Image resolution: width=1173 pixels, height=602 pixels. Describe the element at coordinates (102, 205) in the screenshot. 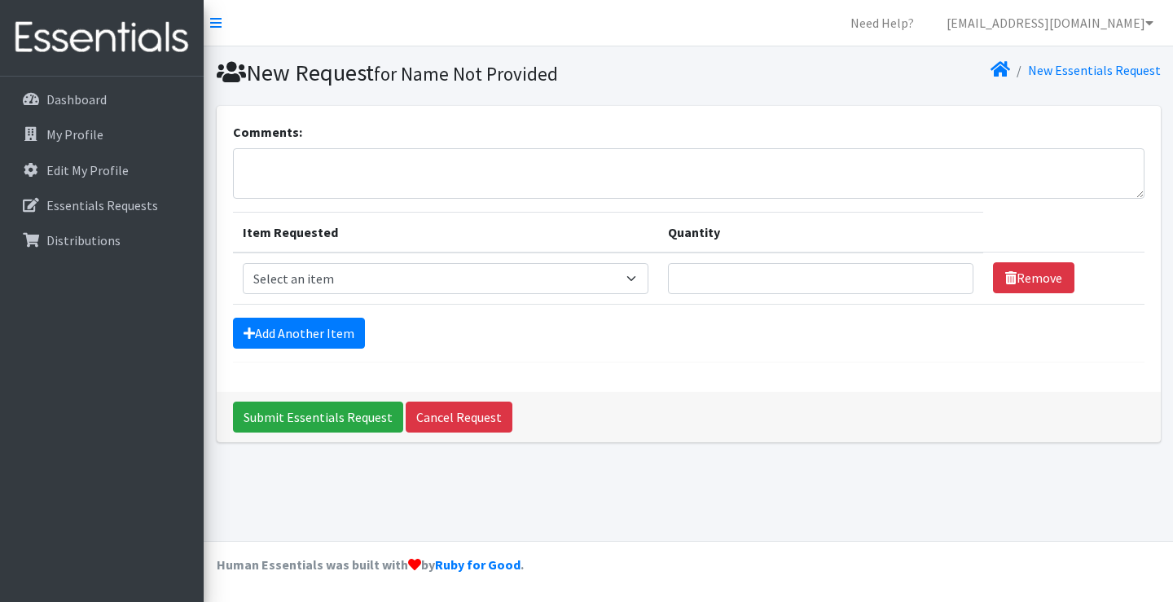

I see `a: Essentials Requests` at that location.